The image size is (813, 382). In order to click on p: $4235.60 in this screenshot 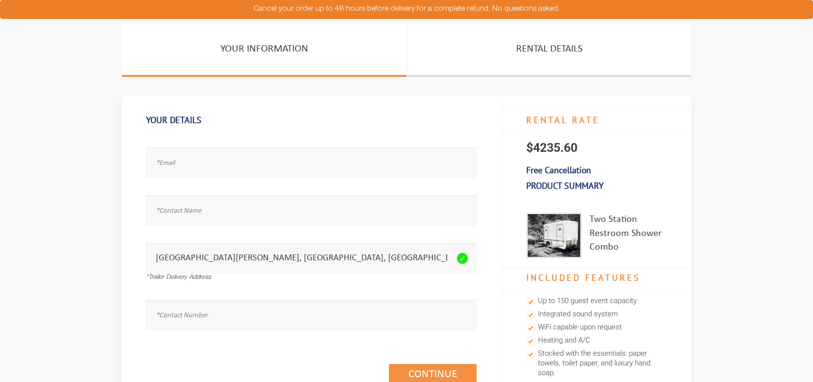, I will do `click(596, 148)`.